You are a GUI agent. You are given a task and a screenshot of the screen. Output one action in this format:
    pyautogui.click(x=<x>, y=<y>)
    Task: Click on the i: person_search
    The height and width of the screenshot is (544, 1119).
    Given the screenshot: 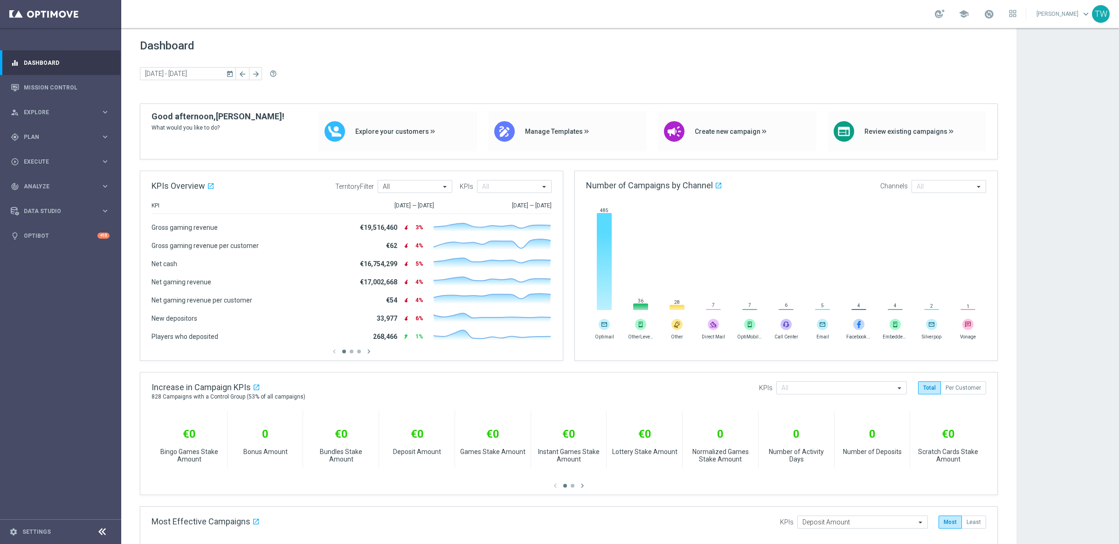 What is the action you would take?
    pyautogui.click(x=15, y=112)
    